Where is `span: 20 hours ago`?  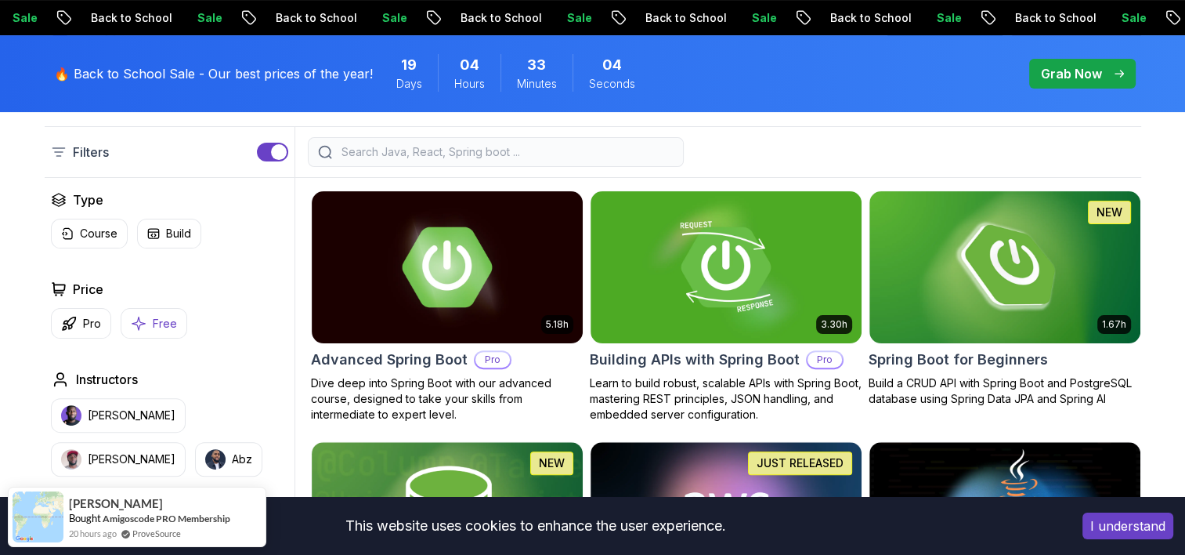
span: 20 hours ago is located at coordinates (92, 533).